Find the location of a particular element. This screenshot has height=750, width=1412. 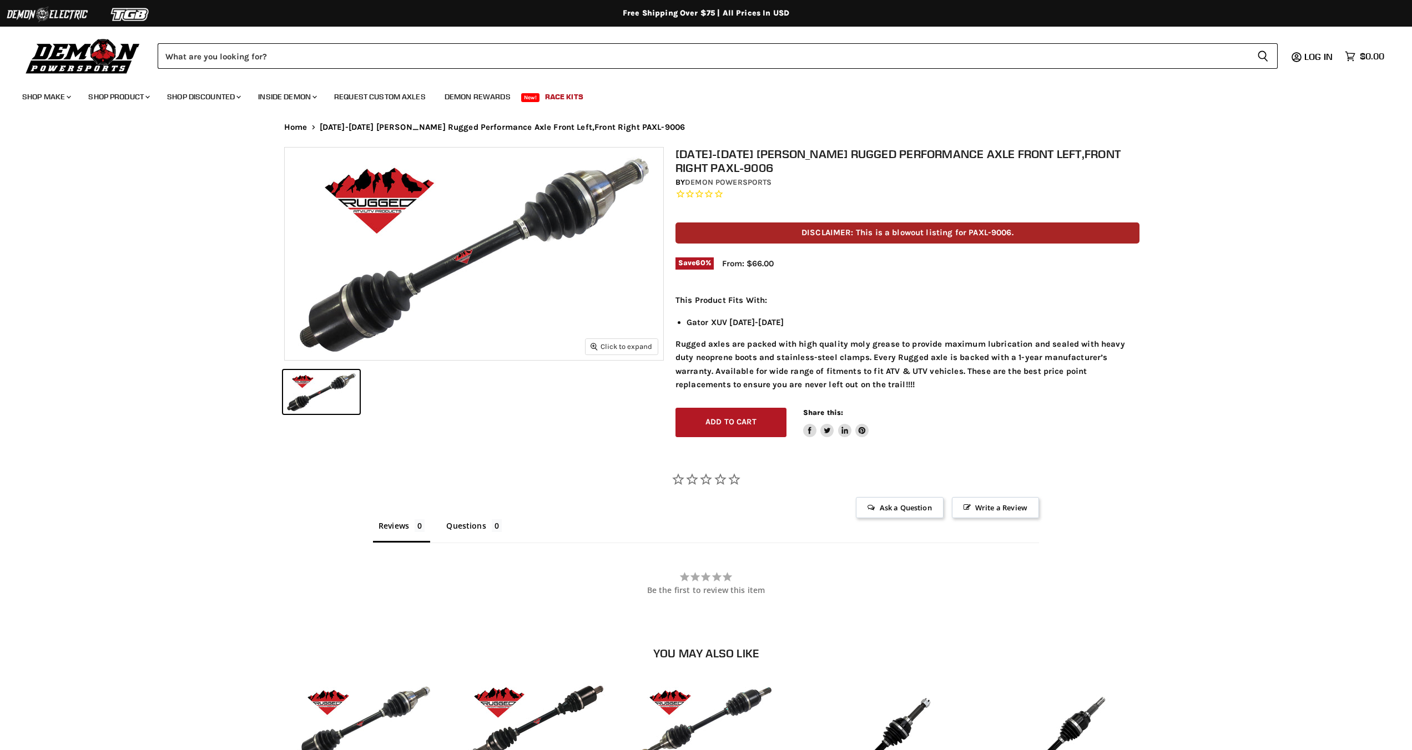

a: Demon Rewards is located at coordinates (477, 97).